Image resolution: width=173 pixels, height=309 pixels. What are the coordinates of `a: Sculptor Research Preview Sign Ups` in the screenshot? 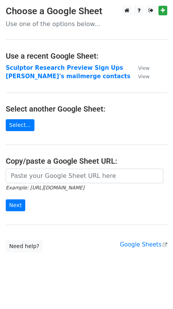 It's located at (64, 68).